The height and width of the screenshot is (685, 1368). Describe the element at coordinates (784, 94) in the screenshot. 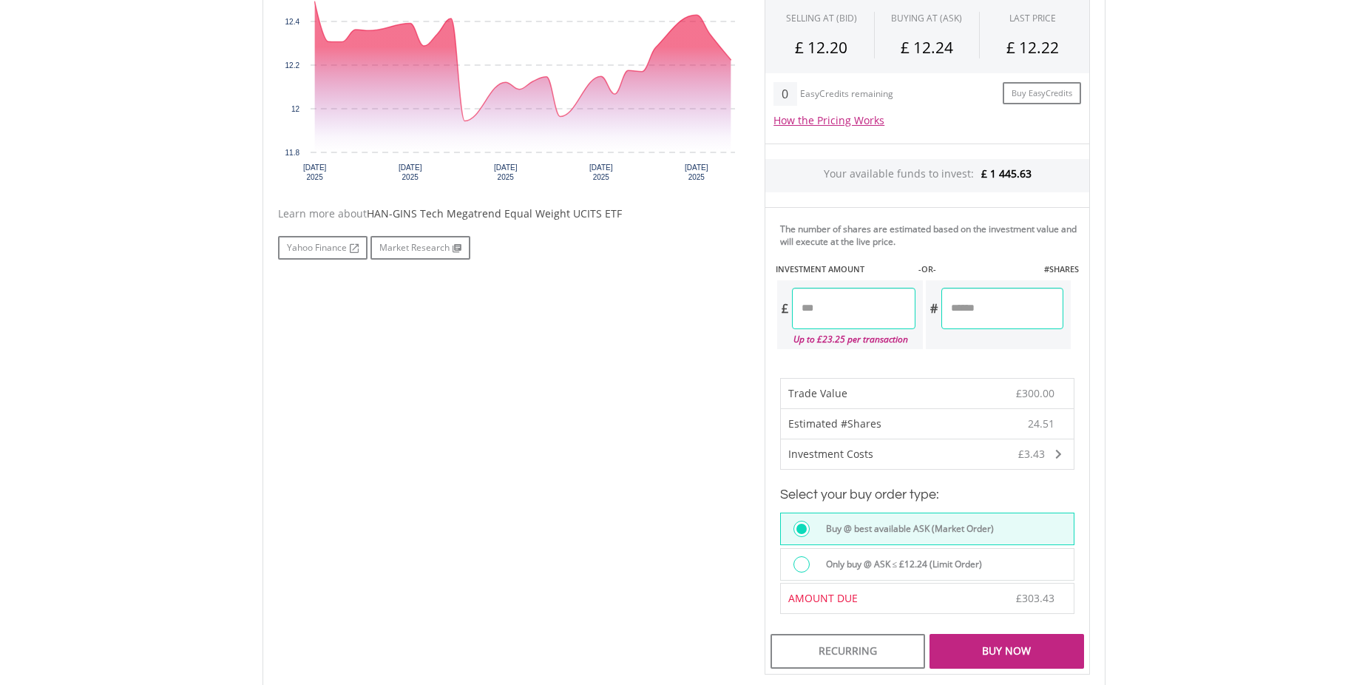

I see `div: 0` at that location.